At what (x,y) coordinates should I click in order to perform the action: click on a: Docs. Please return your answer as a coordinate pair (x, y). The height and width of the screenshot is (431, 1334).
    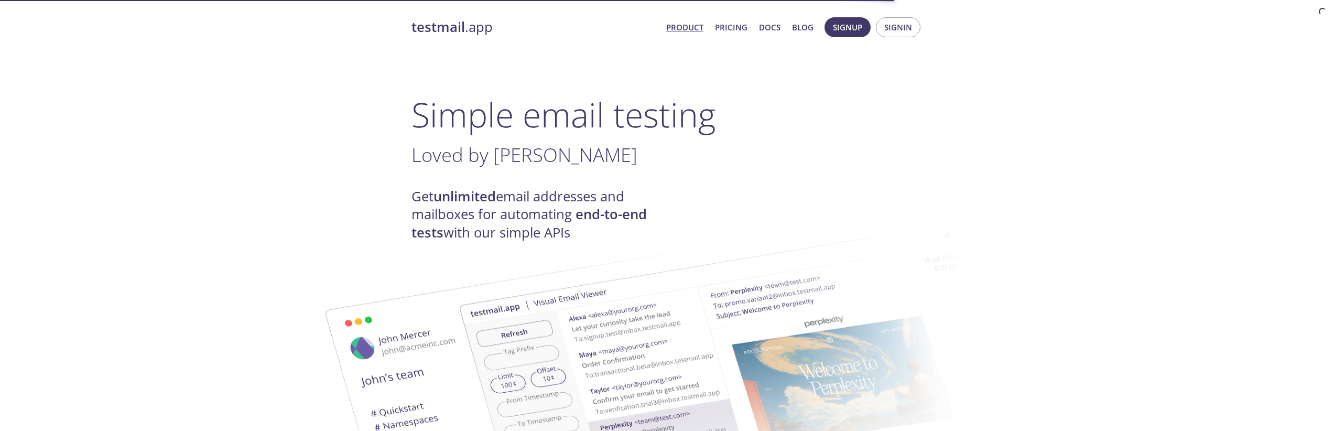
    Looking at the image, I should click on (769, 27).